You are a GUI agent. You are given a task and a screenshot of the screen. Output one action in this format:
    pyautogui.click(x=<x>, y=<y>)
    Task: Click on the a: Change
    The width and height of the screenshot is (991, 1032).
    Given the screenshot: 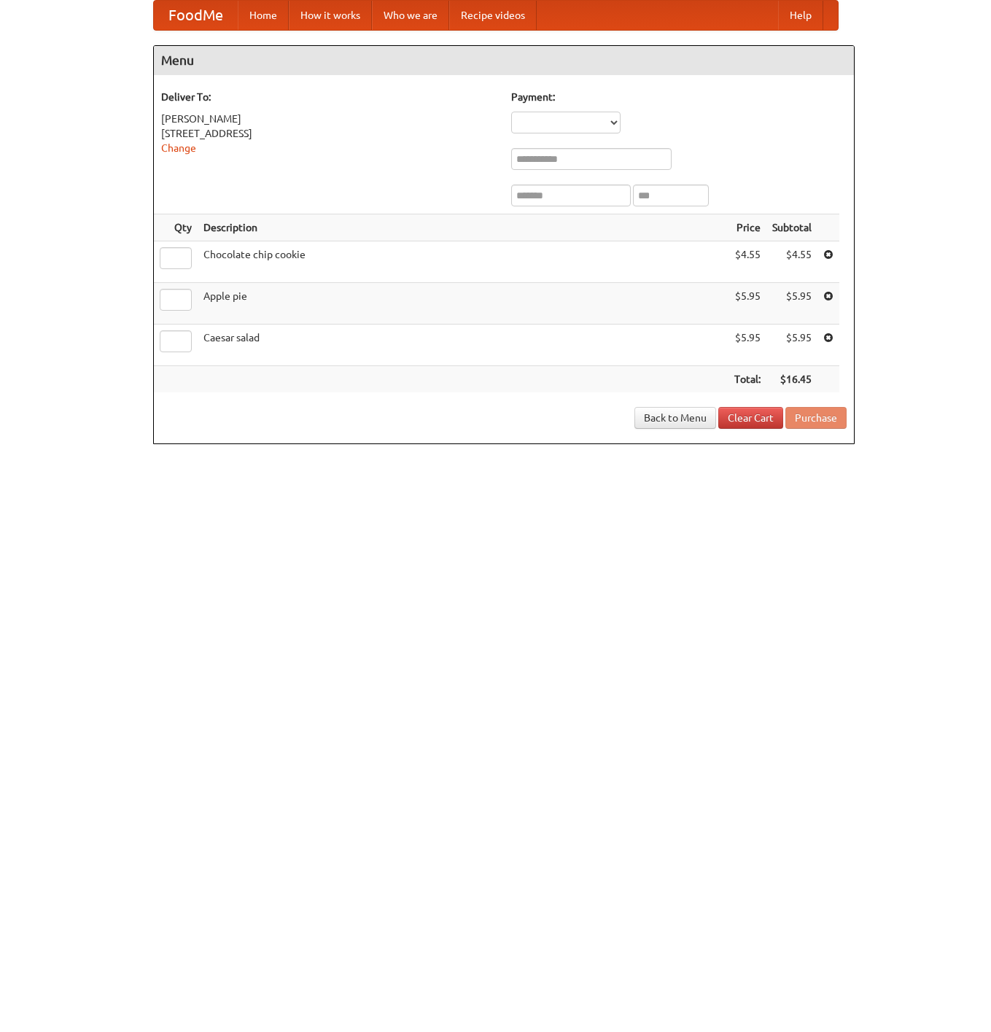 What is the action you would take?
    pyautogui.click(x=179, y=148)
    